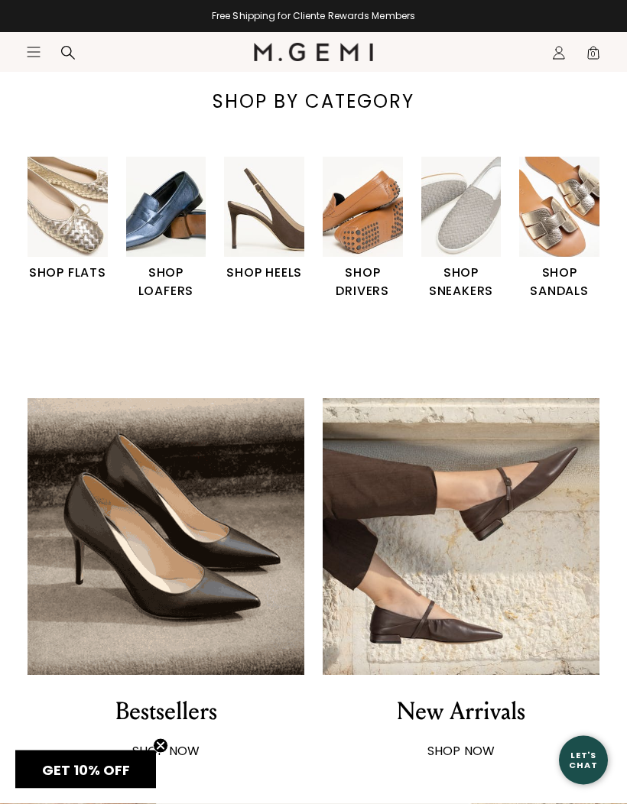  What do you see at coordinates (568, 229) in the screenshot?
I see `div: 6 / 6` at bounding box center [568, 229].